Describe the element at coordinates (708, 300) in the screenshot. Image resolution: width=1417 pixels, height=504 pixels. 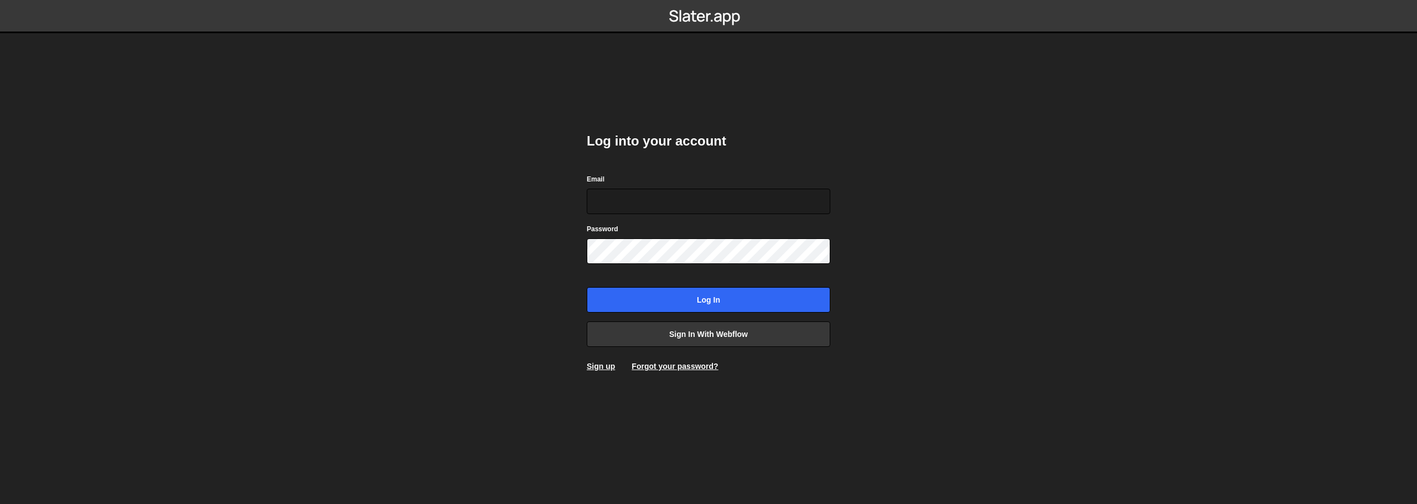
I see `input: Log in` at that location.